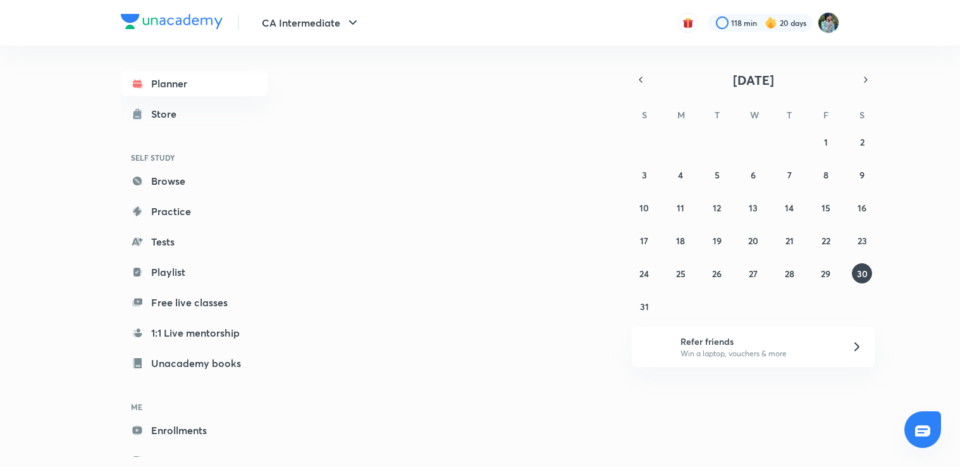 The height and width of the screenshot is (467, 960). I want to click on a: Browse, so click(194, 181).